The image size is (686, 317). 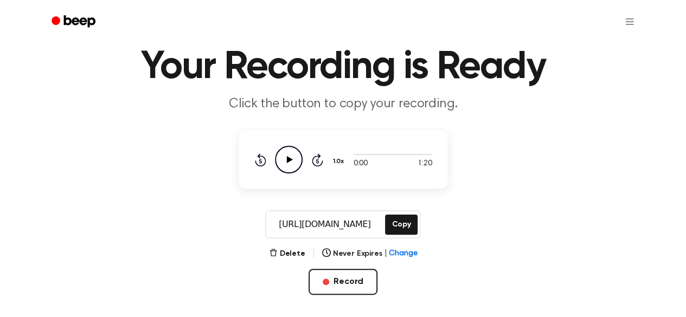 I want to click on span: 0:00, so click(x=361, y=164).